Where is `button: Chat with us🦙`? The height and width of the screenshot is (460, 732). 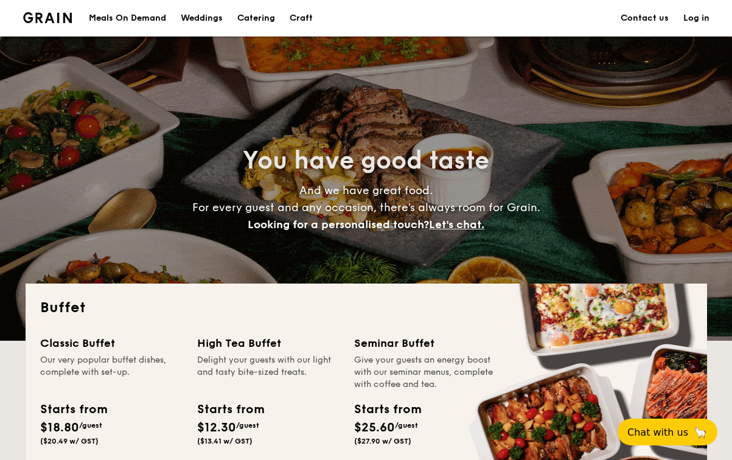 button: Chat with us🦙 is located at coordinates (667, 432).